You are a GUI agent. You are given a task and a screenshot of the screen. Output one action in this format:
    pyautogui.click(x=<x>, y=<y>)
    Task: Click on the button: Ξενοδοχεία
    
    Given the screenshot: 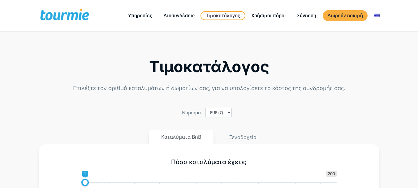 What is the action you would take?
    pyautogui.click(x=243, y=137)
    